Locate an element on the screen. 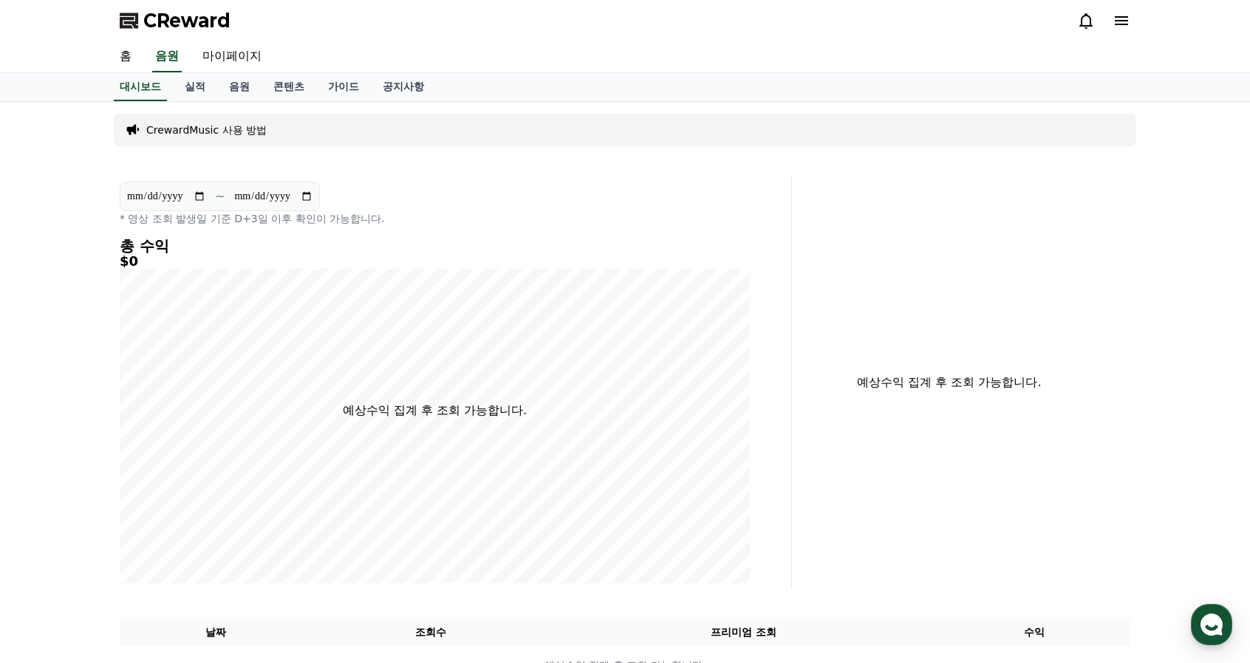 The width and height of the screenshot is (1250, 663). a: 대시보드 is located at coordinates (140, 87).